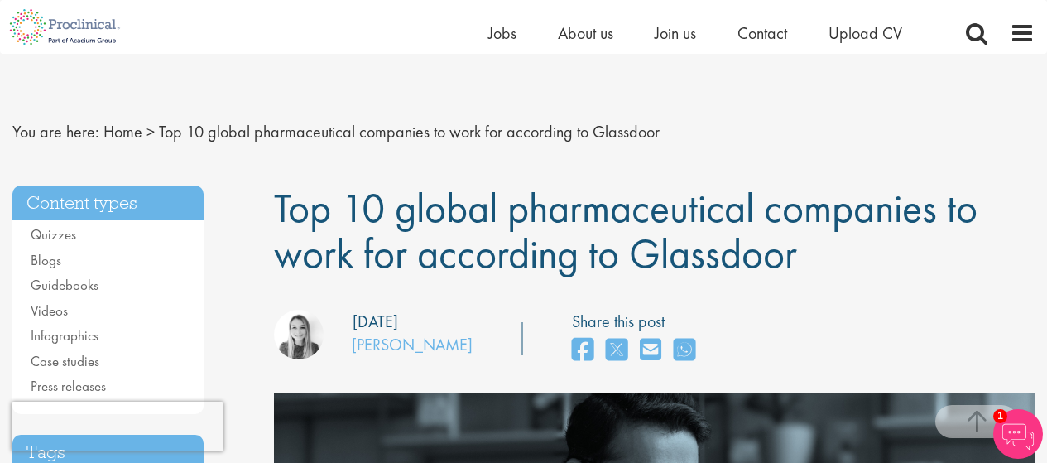 The image size is (1047, 463). Describe the element at coordinates (616, 350) in the screenshot. I see `a: share on twitter` at that location.